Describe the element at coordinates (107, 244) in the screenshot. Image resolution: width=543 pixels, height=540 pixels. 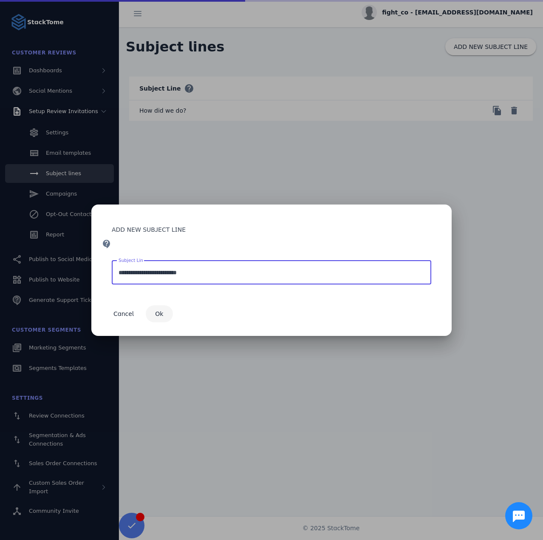
I see `mat-icon: contact_support` at that location.